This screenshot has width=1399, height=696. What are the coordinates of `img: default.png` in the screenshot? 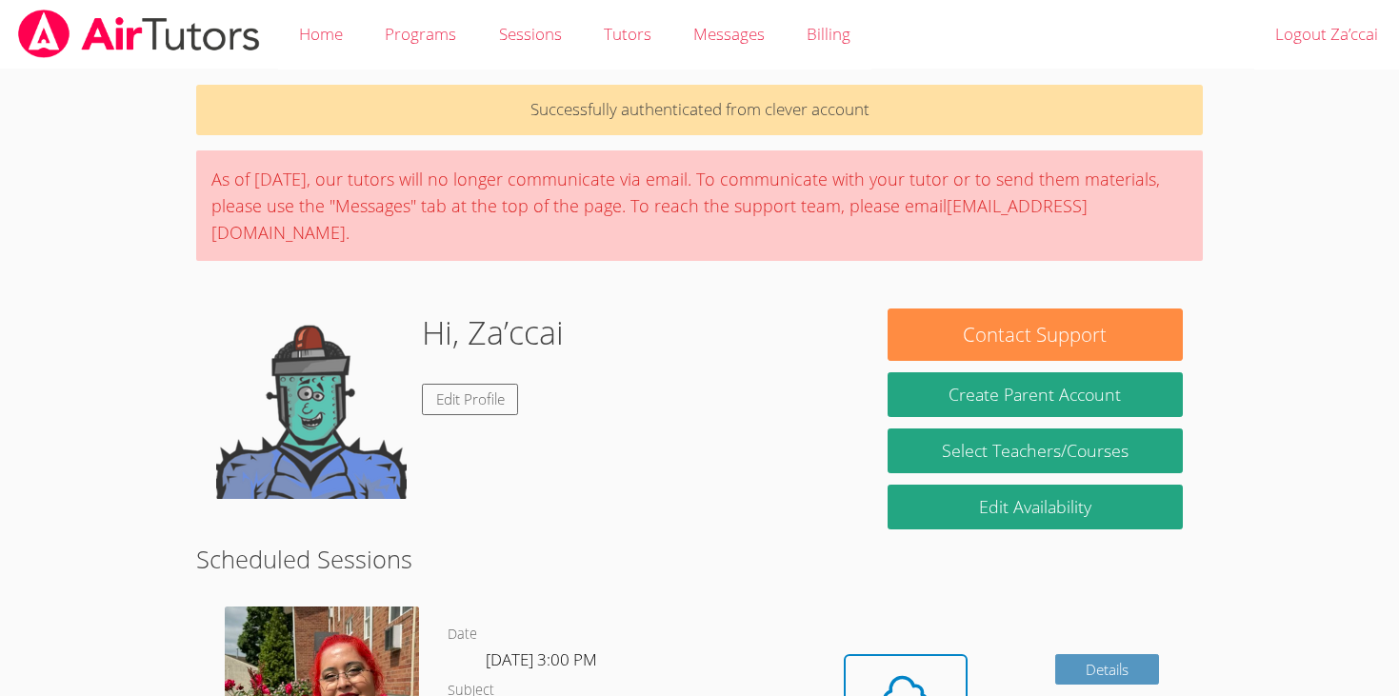 It's located at (311, 404).